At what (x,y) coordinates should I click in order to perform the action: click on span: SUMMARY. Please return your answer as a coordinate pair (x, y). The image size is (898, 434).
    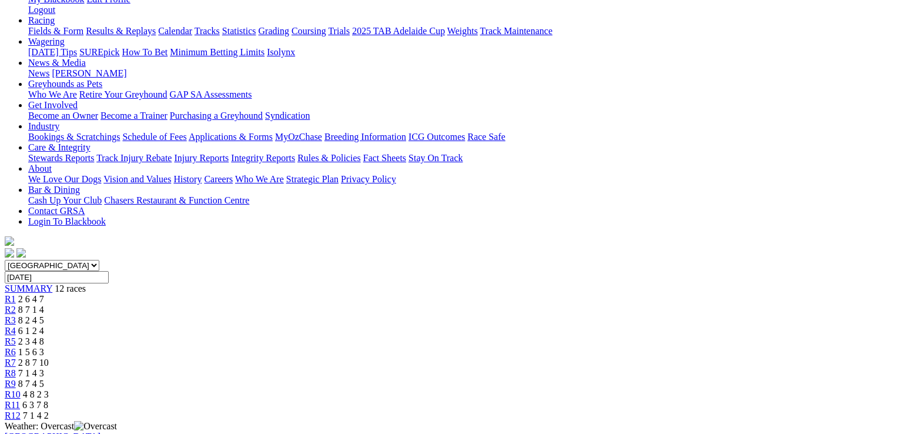
    Looking at the image, I should click on (28, 288).